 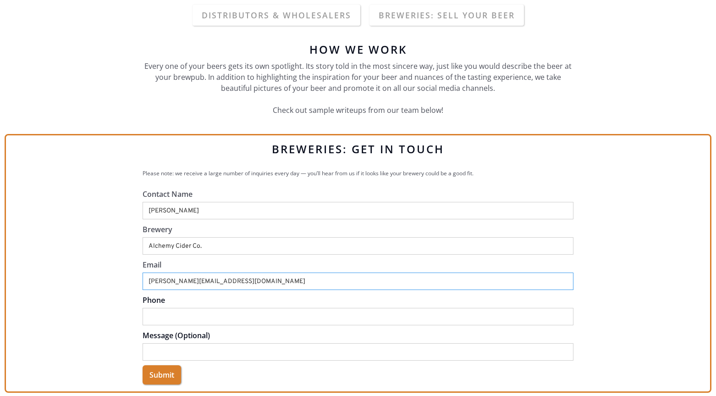 What do you see at coordinates (447, 15) in the screenshot?
I see `a: Breweries: Sell your beer` at bounding box center [447, 15].